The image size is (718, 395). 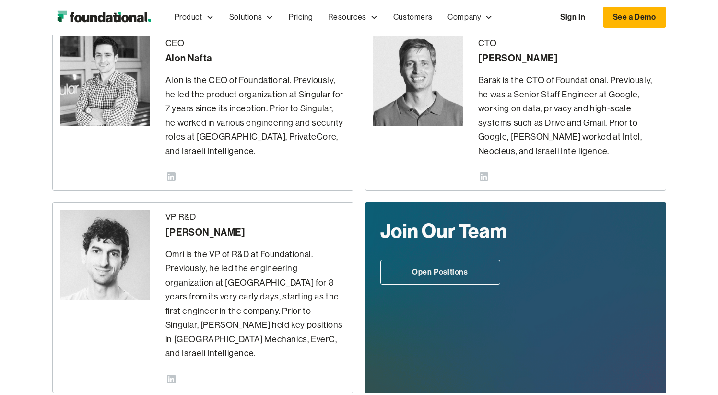 What do you see at coordinates (255, 44) in the screenshot?
I see `div: CEO` at bounding box center [255, 44].